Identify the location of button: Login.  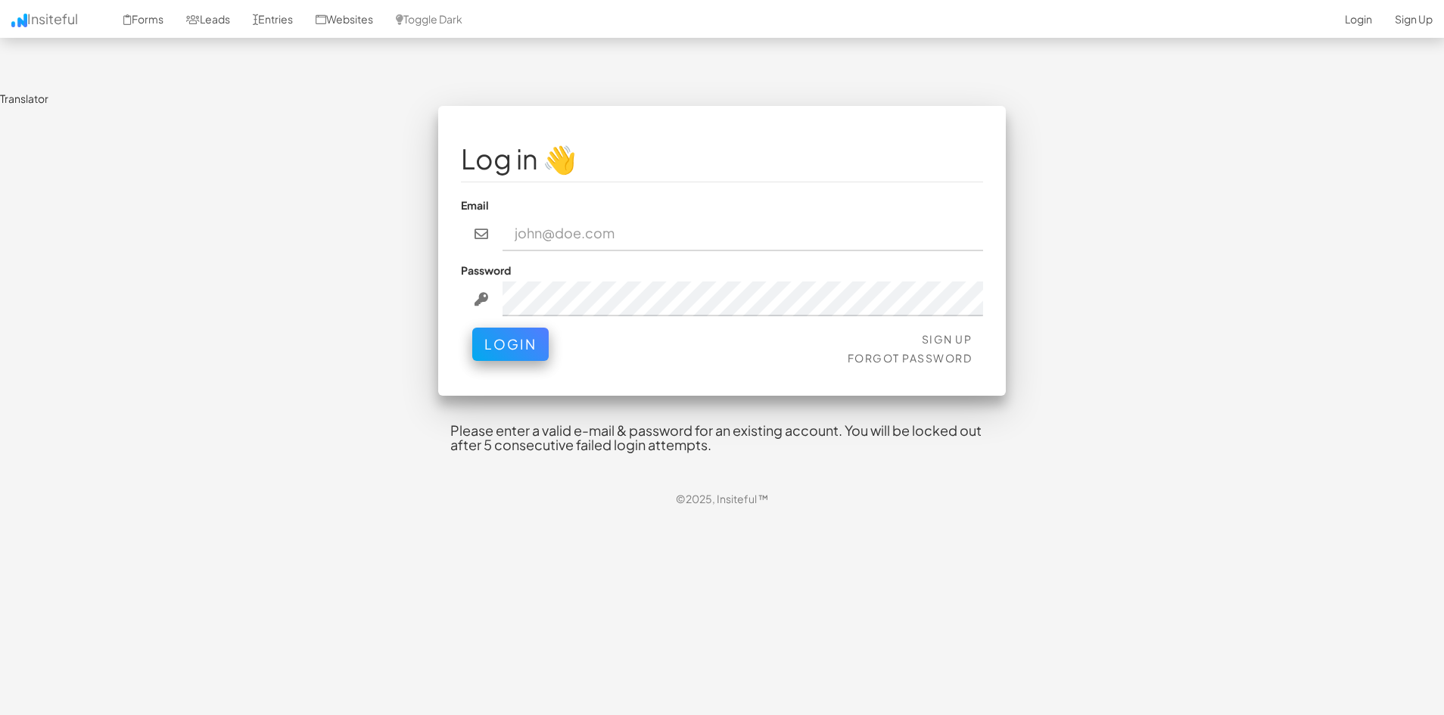
(510, 344).